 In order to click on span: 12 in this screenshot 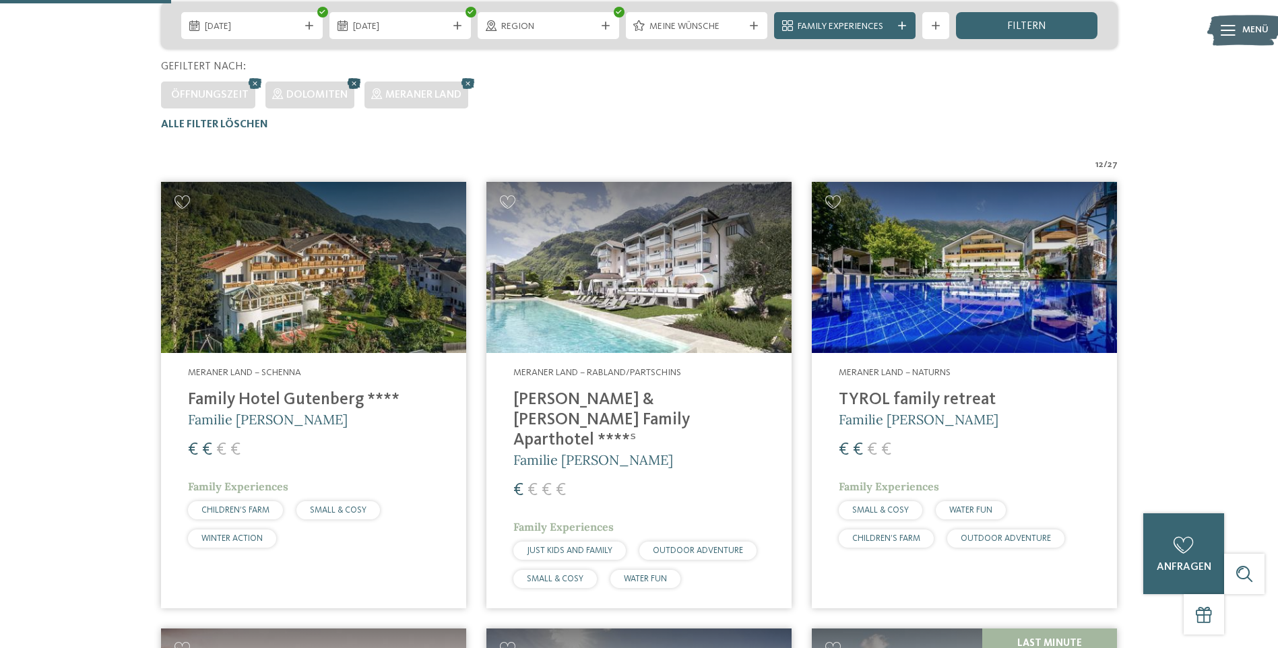, I will do `click(1100, 165)`.